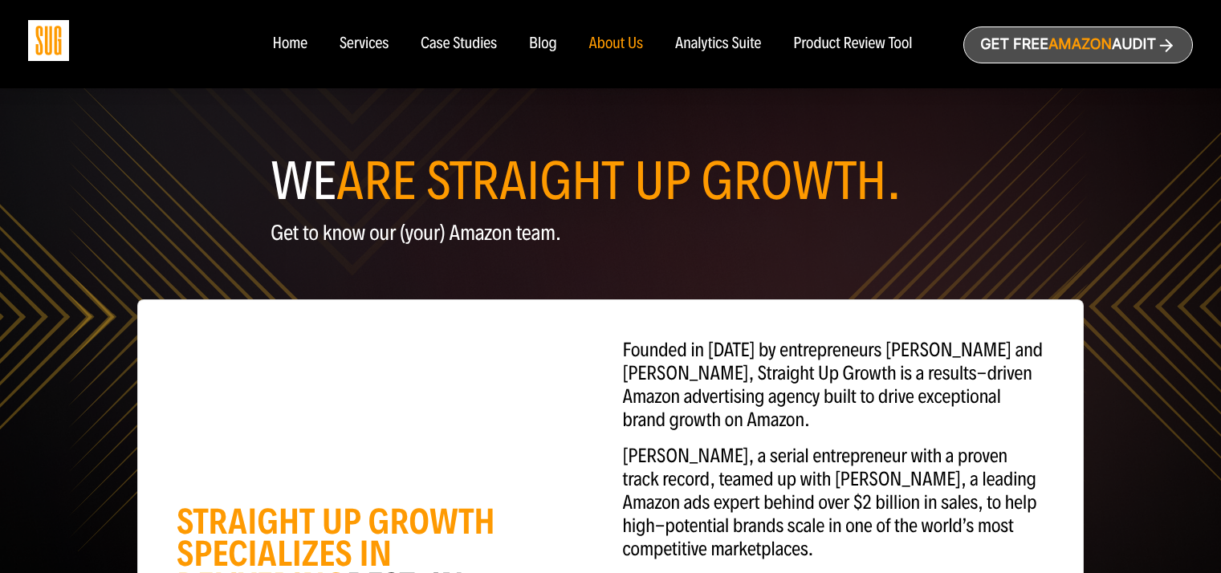 The height and width of the screenshot is (573, 1221). Describe the element at coordinates (48, 40) in the screenshot. I see `img: Sug` at that location.